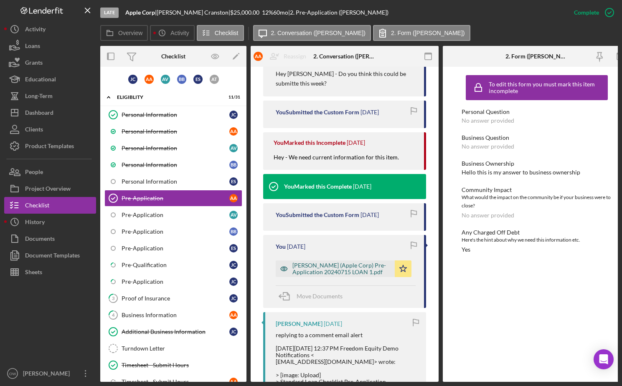 The height and width of the screenshot is (386, 622). Describe the element at coordinates (50, 256) in the screenshot. I see `button: Document Templates` at that location.